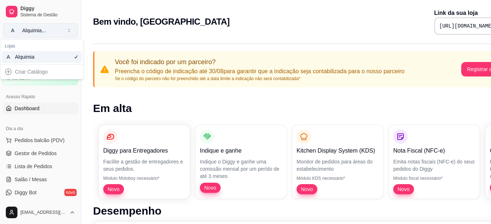 The image size is (491, 224). What do you see at coordinates (36, 154) in the screenshot?
I see `span: Gestor de Pedidos` at bounding box center [36, 154].